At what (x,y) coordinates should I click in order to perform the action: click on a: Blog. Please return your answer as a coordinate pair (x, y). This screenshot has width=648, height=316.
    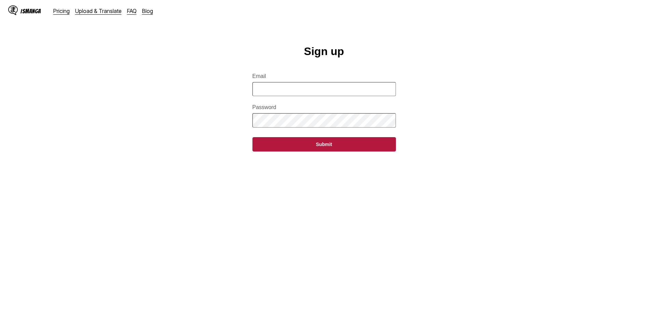
    Looking at the image, I should click on (148, 11).